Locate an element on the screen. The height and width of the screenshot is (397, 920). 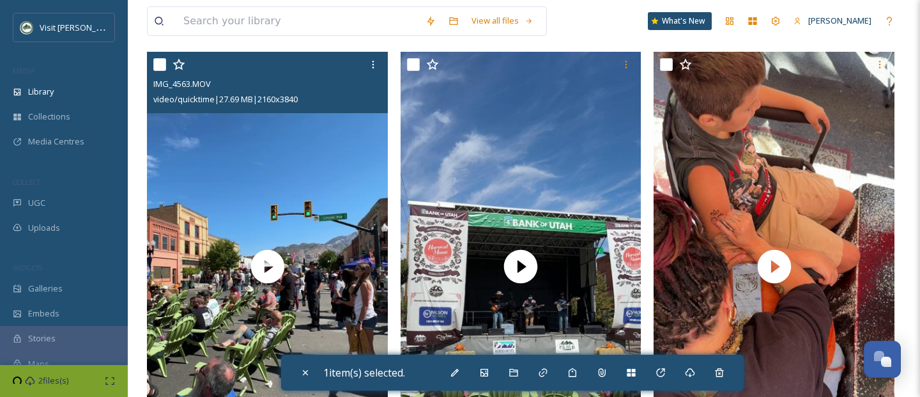
a: What's New is located at coordinates (680, 21).